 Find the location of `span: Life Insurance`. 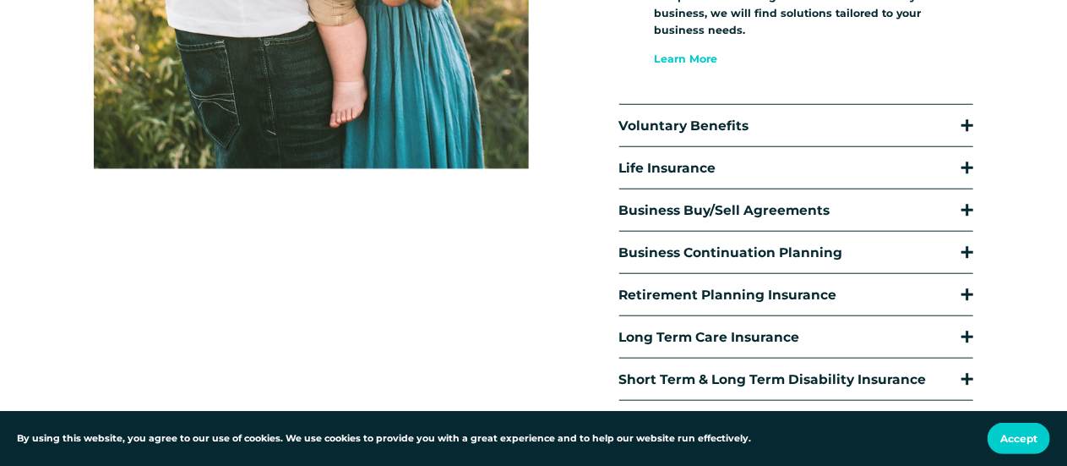

span: Life Insurance is located at coordinates (790, 167).